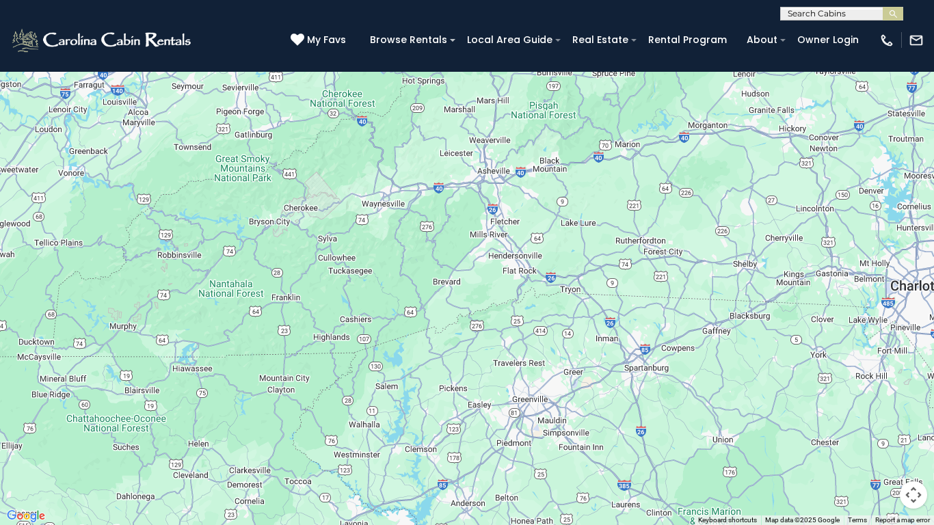 The image size is (934, 525). Describe the element at coordinates (509, 40) in the screenshot. I see `a: Local Area Guide` at that location.